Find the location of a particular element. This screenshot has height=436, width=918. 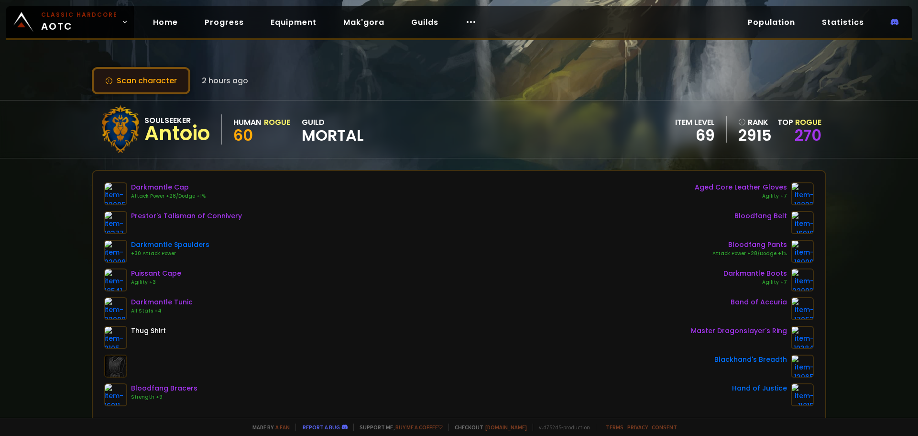

div: Soulseeker is located at coordinates (177, 120).